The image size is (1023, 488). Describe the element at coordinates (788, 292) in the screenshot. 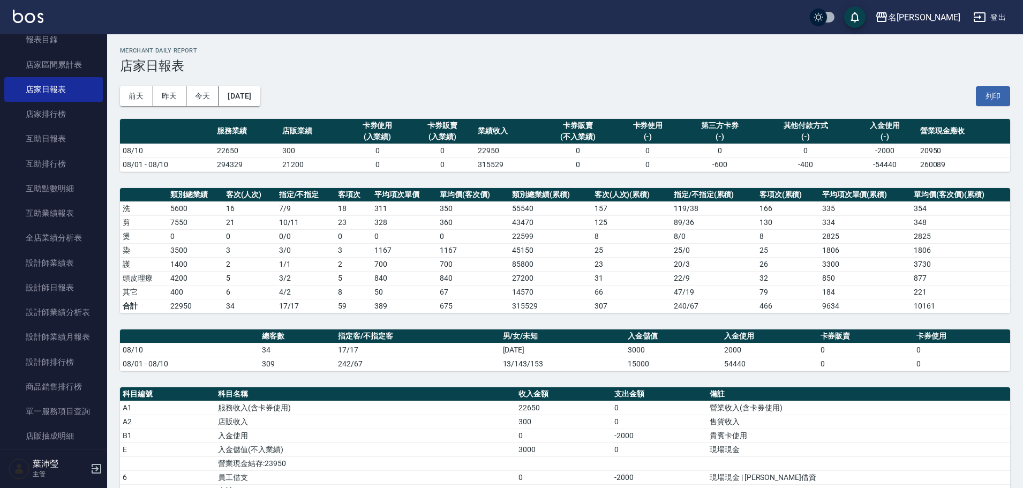

I see `td: 79` at that location.